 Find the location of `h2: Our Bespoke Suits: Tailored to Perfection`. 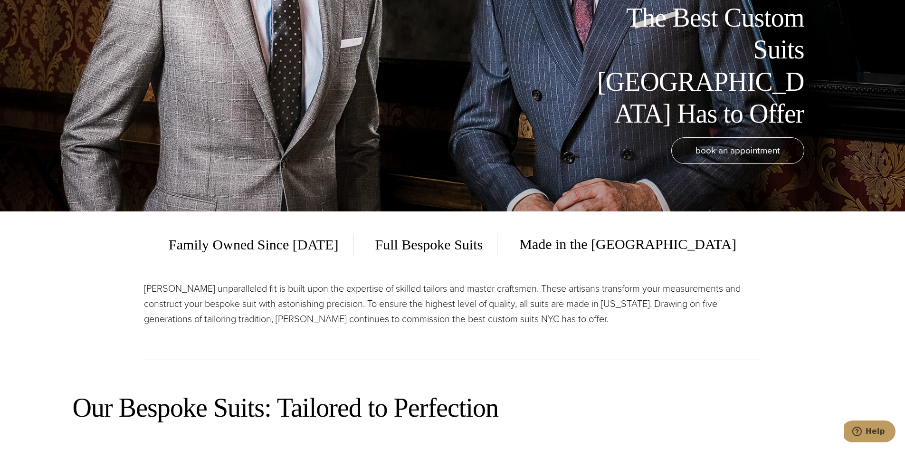

h2: Our Bespoke Suits: Tailored to Perfection is located at coordinates (453, 407).